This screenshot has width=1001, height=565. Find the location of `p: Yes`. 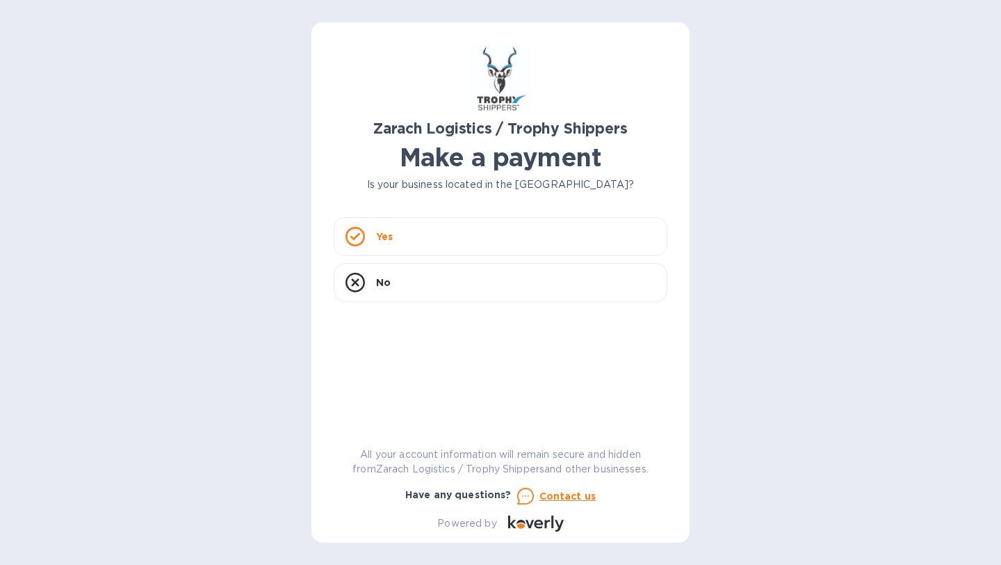

p: Yes is located at coordinates (384, 236).